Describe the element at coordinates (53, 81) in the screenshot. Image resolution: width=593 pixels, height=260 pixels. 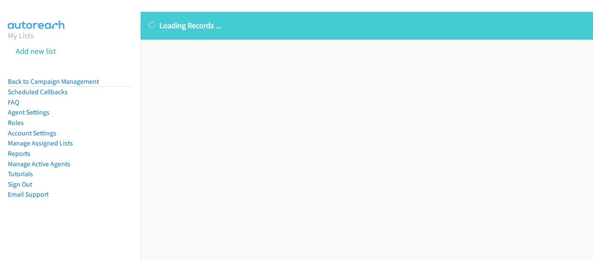
I see `a: Back to Campaign Management` at that location.